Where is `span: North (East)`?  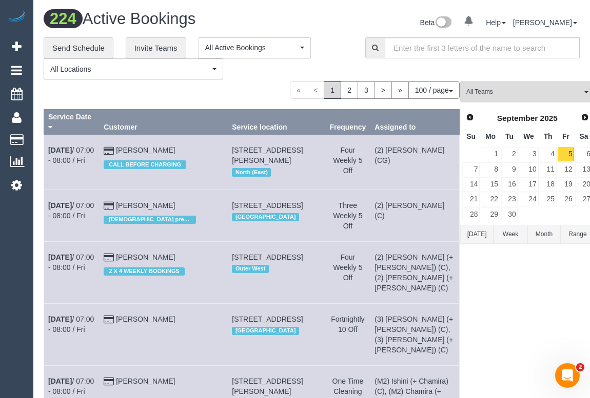 span: North (East) is located at coordinates (251, 172).